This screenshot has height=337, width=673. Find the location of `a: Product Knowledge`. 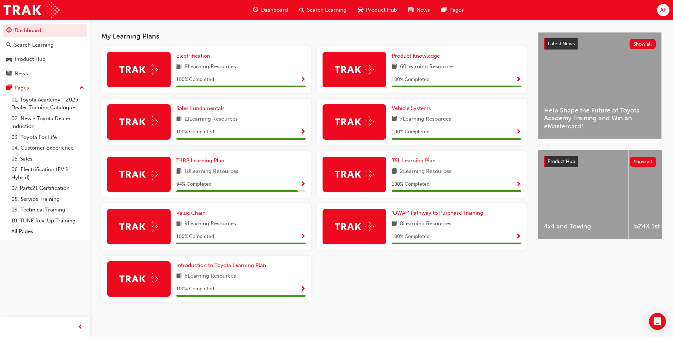

a: Product Knowledge is located at coordinates (417, 56).